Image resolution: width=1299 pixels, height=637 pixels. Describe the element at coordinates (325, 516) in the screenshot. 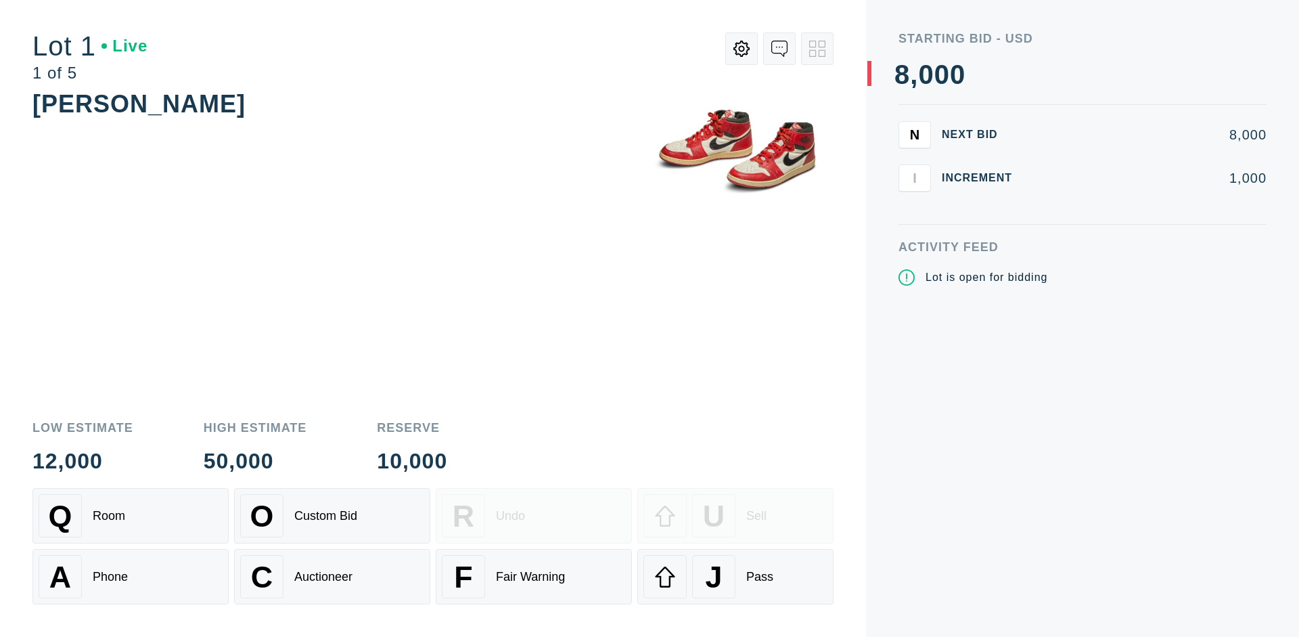

I see `div: Custom Bid` at that location.